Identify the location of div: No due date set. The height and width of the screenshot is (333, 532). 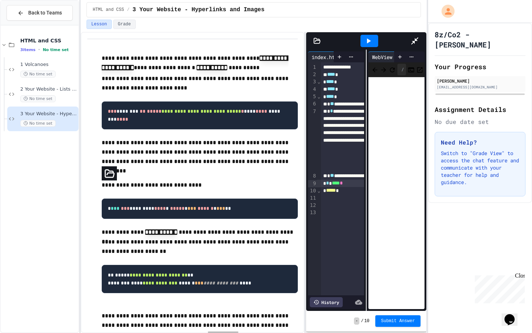
(480, 122).